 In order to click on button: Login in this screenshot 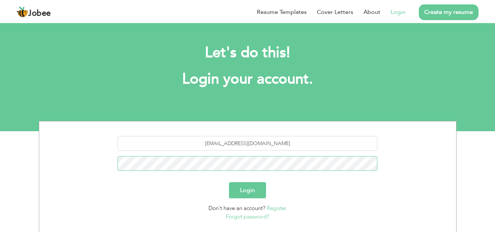, I will do `click(247, 190)`.